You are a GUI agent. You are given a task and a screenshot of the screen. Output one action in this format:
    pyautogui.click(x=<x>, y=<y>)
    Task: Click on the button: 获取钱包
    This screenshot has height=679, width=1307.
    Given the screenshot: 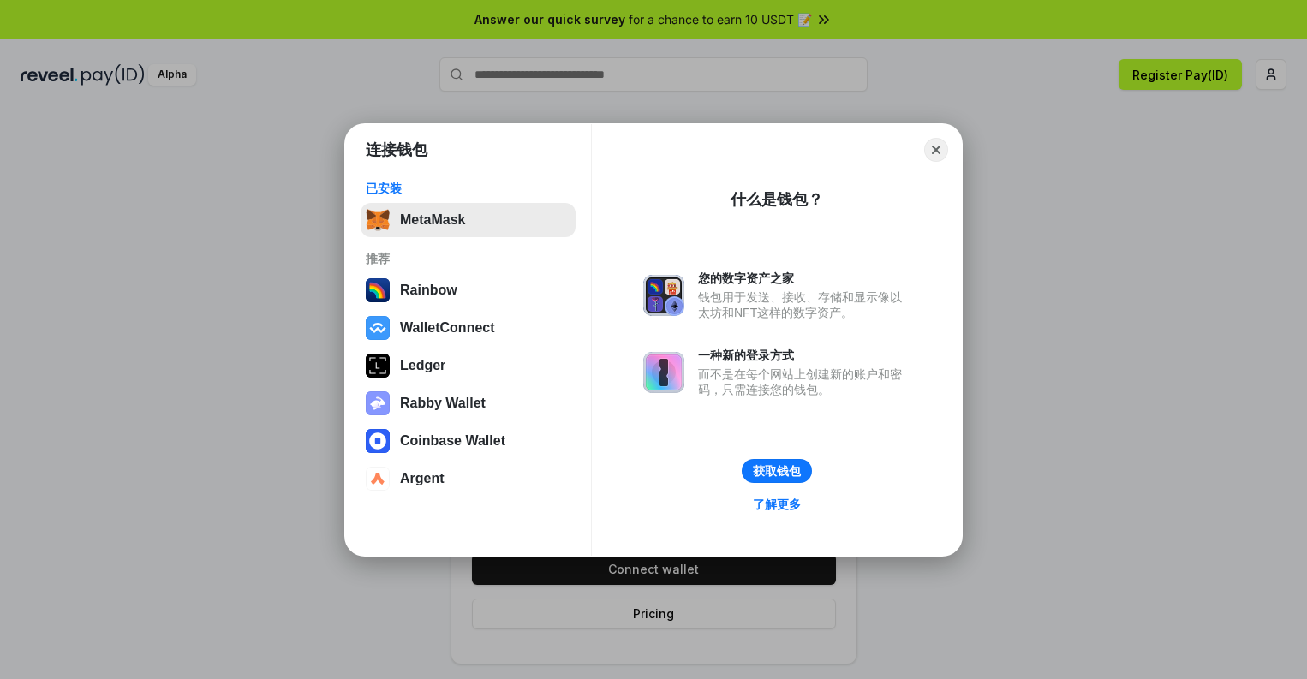 What is the action you would take?
    pyautogui.click(x=777, y=471)
    